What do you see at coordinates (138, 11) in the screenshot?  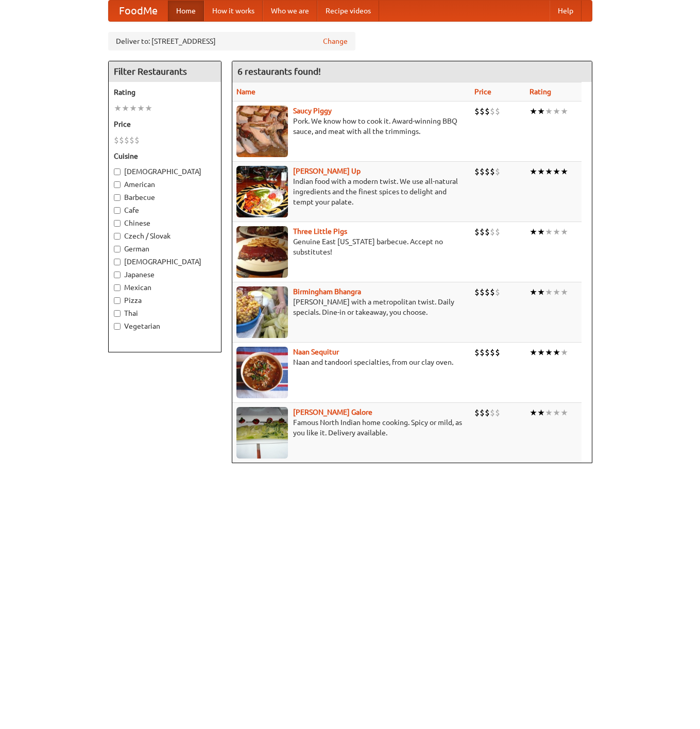 I see `a: FoodMe` at bounding box center [138, 11].